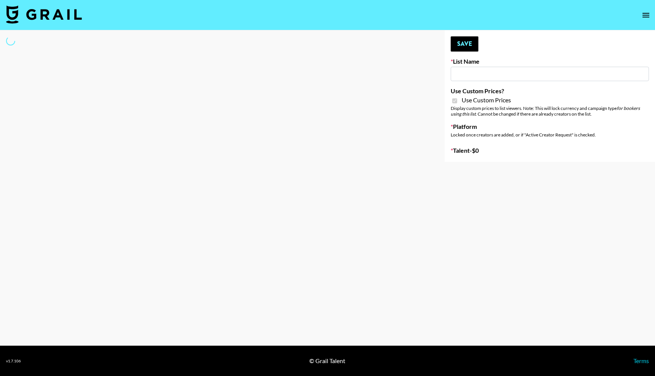  Describe the element at coordinates (549, 134) in the screenshot. I see `div: Locked once creators are added, or if "Active Creator Request" is checked.` at that location.